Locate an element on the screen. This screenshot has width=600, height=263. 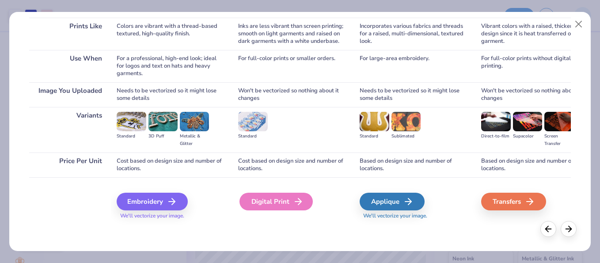
div: Sublimated is located at coordinates (406, 136).